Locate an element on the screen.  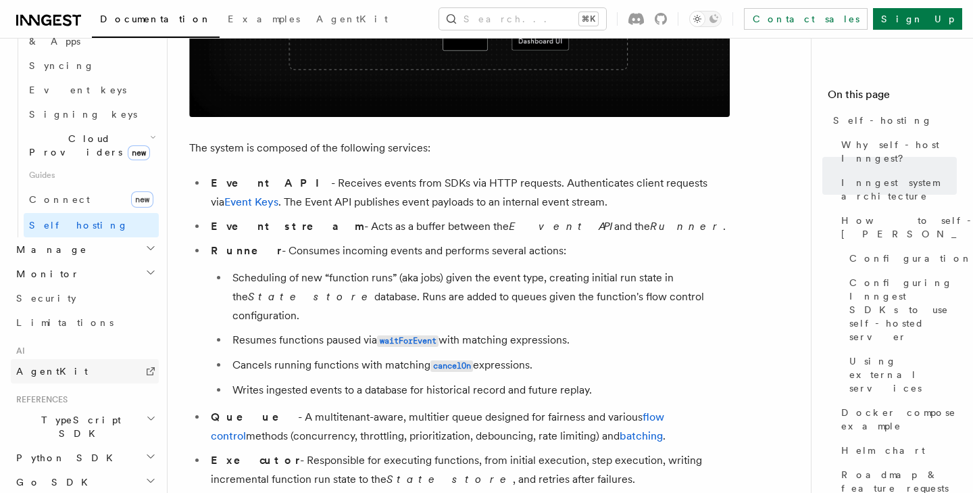
a: Contact sales is located at coordinates (806, 19).